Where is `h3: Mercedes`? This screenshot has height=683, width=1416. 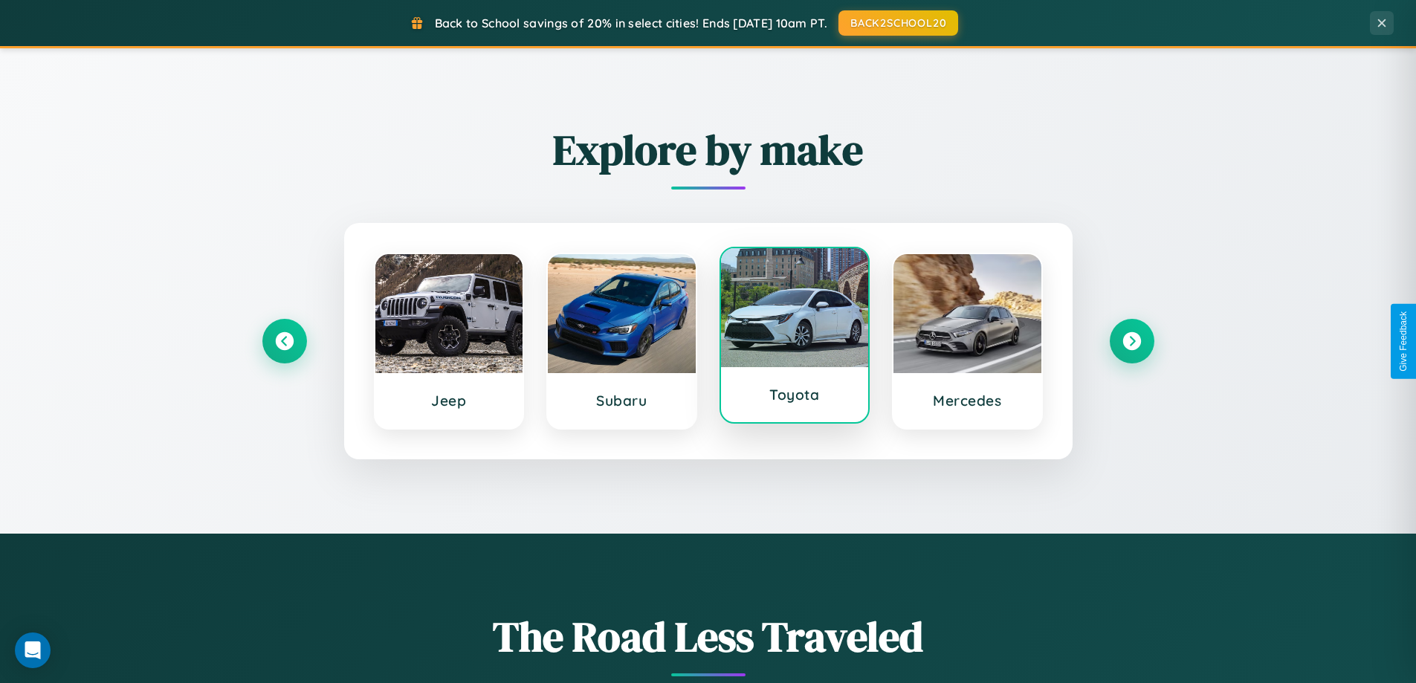
h3: Mercedes is located at coordinates (967, 401).